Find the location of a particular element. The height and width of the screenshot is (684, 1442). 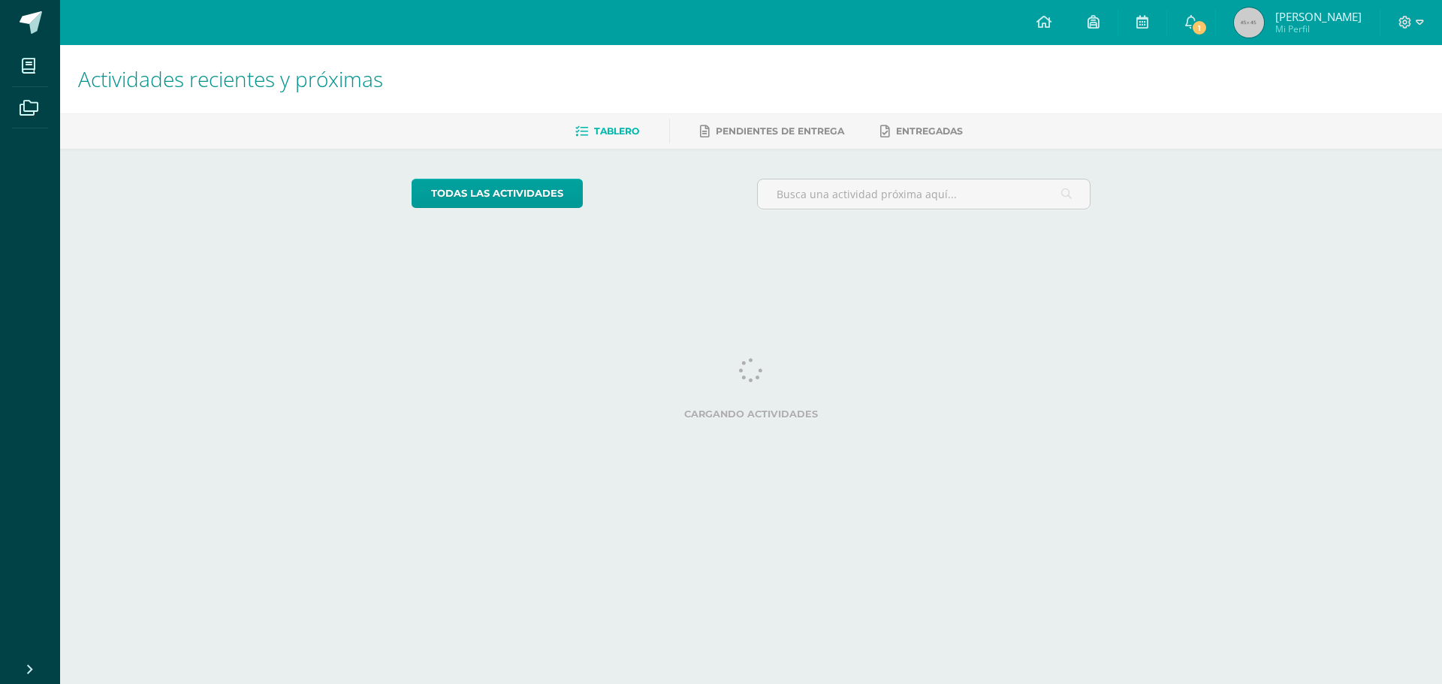

a: todas las Actividades is located at coordinates (497, 193).